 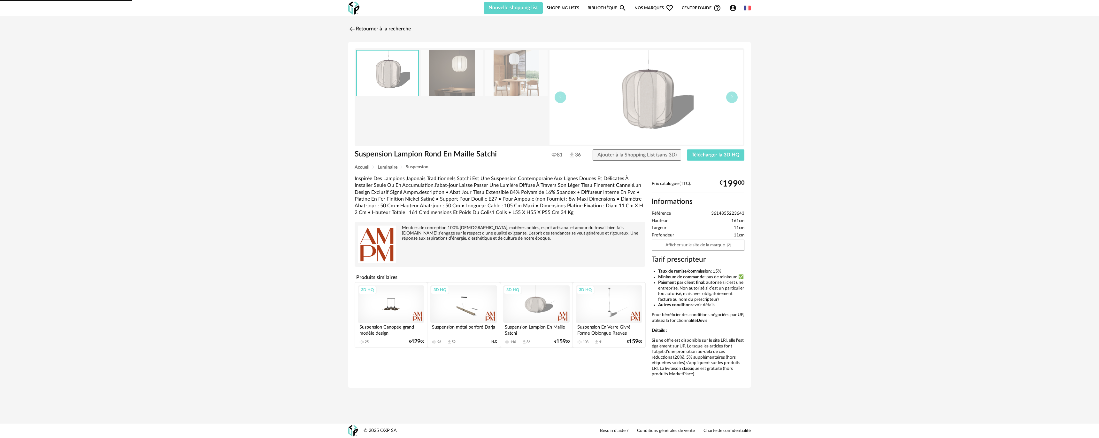 What do you see at coordinates (698, 357) in the screenshot?
I see `p: Si une offre est disponible sur le site LRI, elle l'est également sur UP. Lorsque les articles fo...` at bounding box center [698, 357].